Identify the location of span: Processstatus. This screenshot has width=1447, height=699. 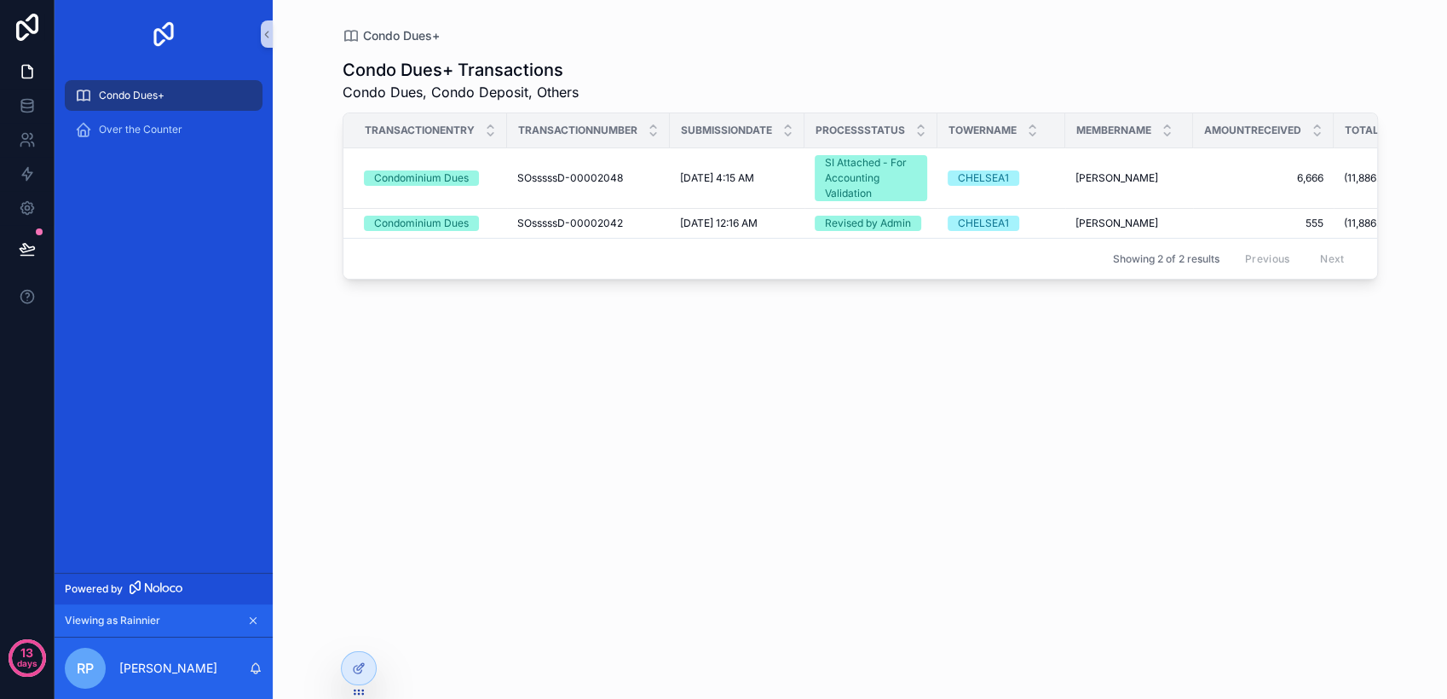
(860, 130).